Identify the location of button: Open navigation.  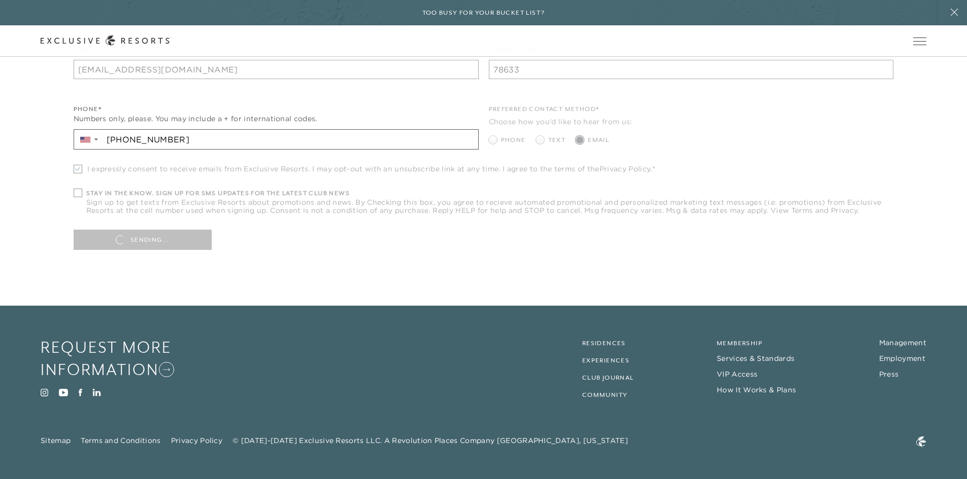
(919, 41).